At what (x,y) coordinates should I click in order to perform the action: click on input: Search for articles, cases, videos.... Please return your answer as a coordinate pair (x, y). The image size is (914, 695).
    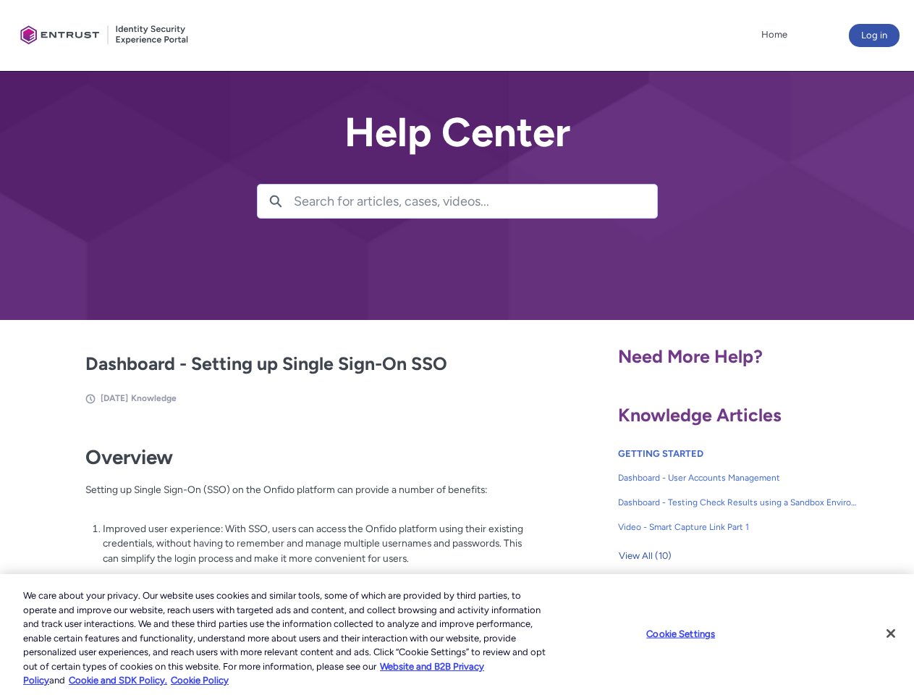
    Looking at the image, I should click on (475, 201).